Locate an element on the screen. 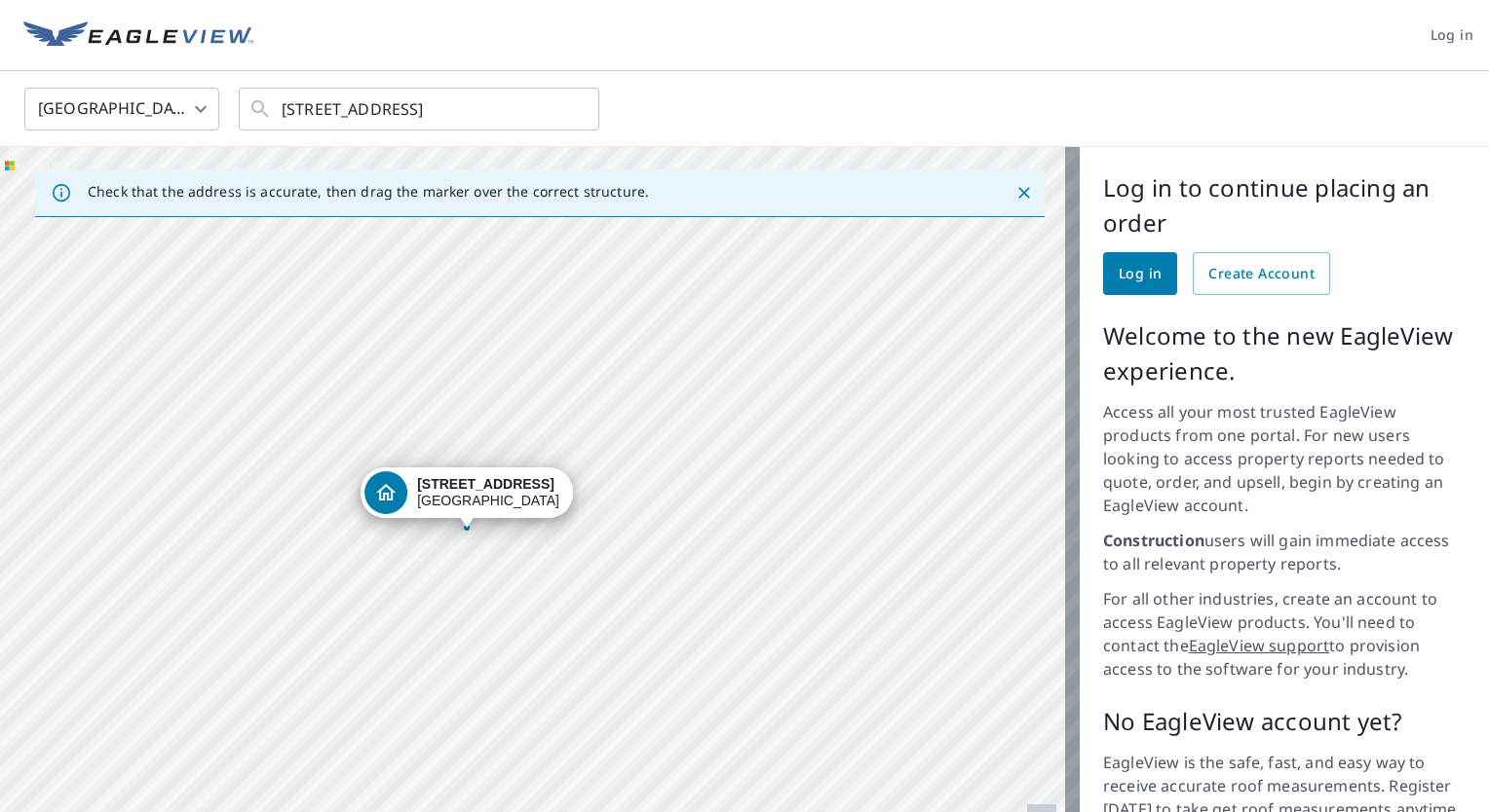 The image size is (1489, 812). p: Check that the address is accurate, then drag the marker over the correct structure. is located at coordinates (369, 192).